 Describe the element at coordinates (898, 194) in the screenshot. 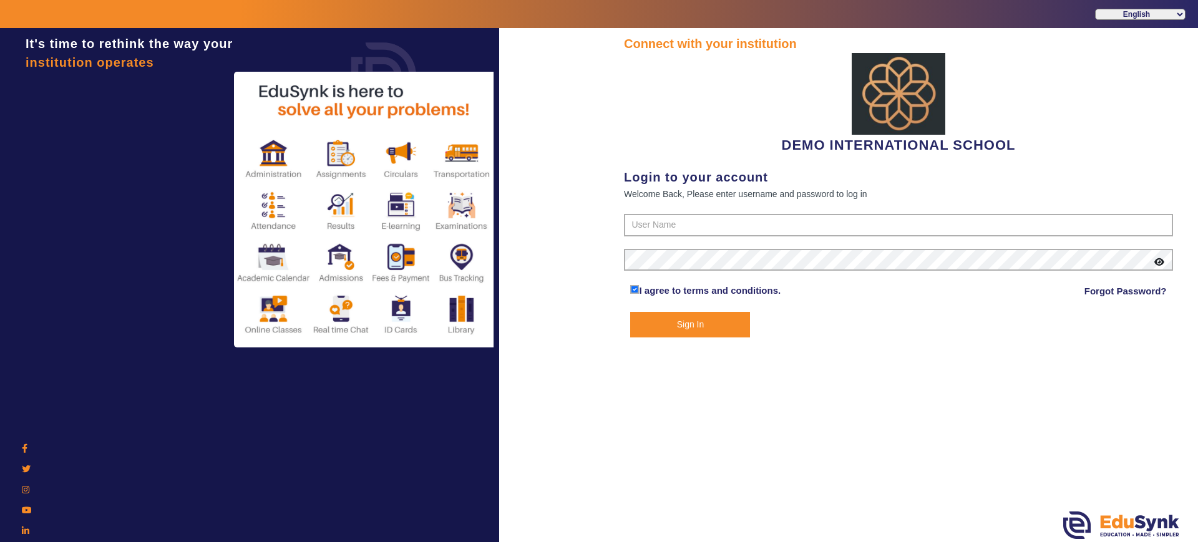

I see `div: Welcome Back, Please enter username and password to log in` at that location.